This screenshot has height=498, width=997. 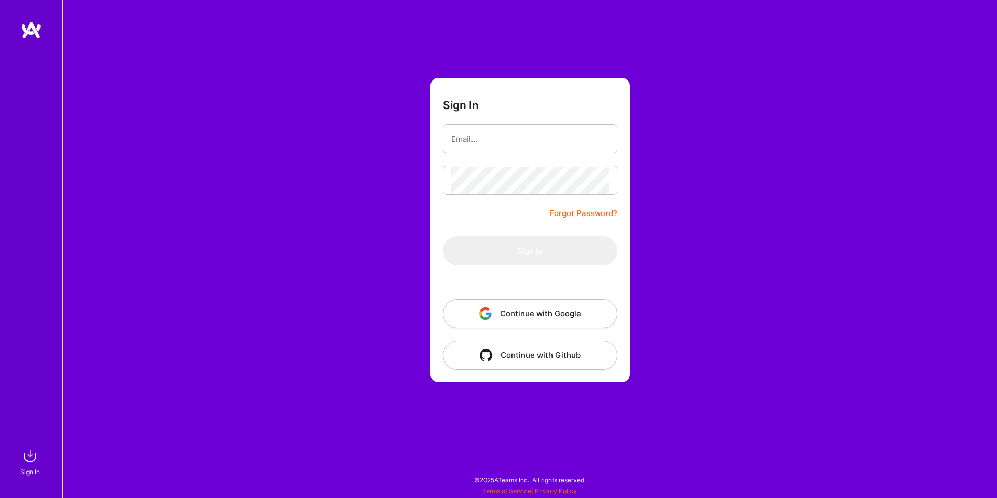 What do you see at coordinates (461, 105) in the screenshot?
I see `h3: Sign In` at bounding box center [461, 105].